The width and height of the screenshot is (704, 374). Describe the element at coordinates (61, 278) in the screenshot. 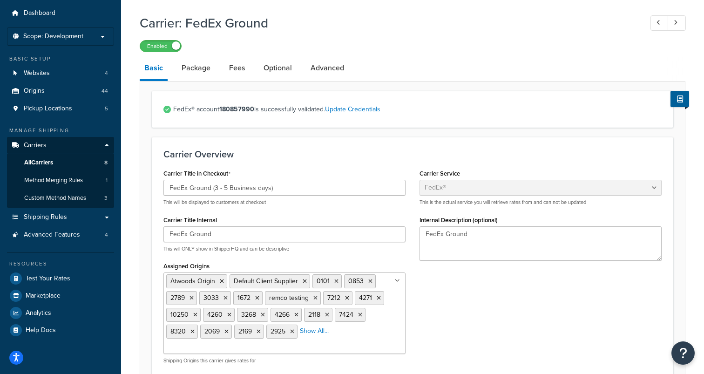

I see `a: Test Your Rates` at that location.